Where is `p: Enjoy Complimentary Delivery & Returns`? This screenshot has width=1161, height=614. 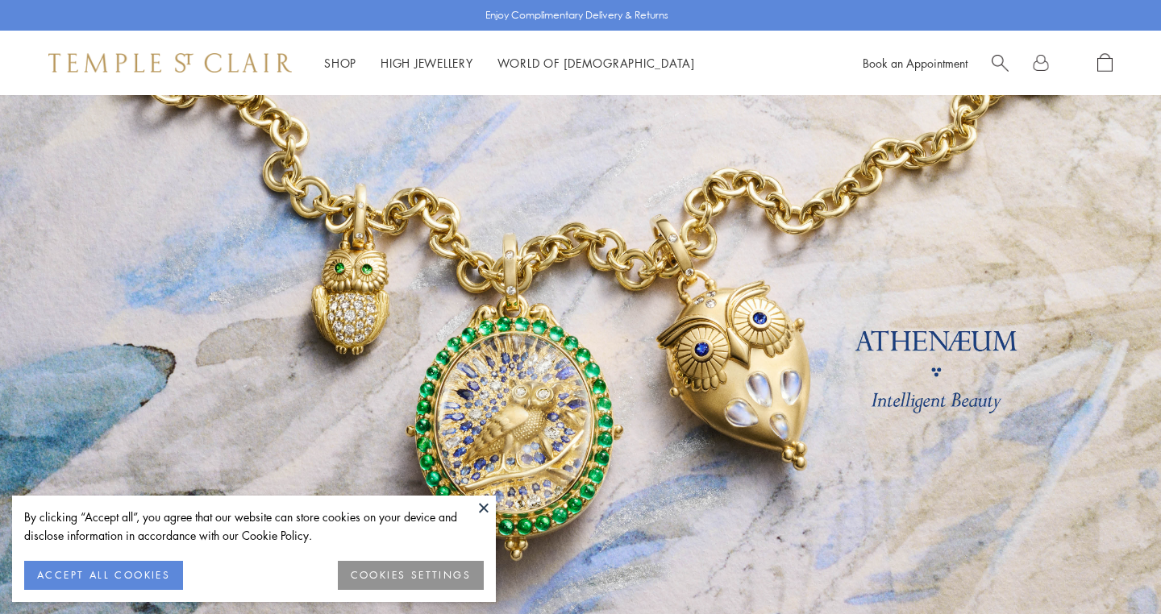 p: Enjoy Complimentary Delivery & Returns is located at coordinates (576, 15).